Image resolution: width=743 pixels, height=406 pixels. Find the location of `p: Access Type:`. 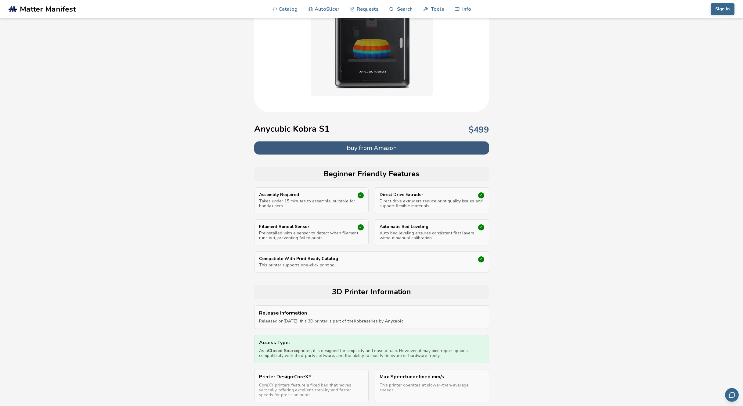

p: Access Type: is located at coordinates (372, 343).